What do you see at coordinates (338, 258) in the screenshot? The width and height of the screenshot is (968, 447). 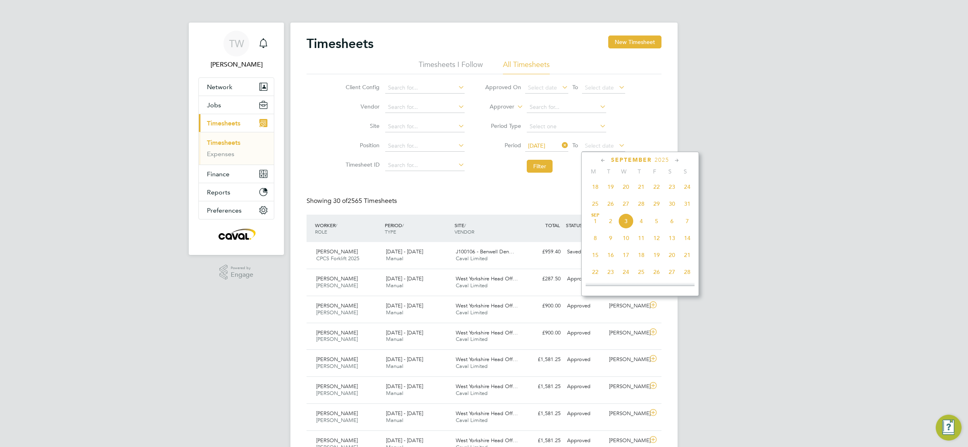 I see `span: CPCS Forklift 2025` at bounding box center [338, 258].